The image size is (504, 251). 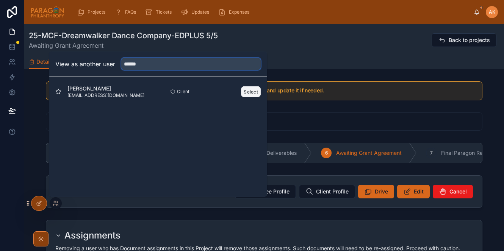 I want to click on span: Projects, so click(x=96, y=12).